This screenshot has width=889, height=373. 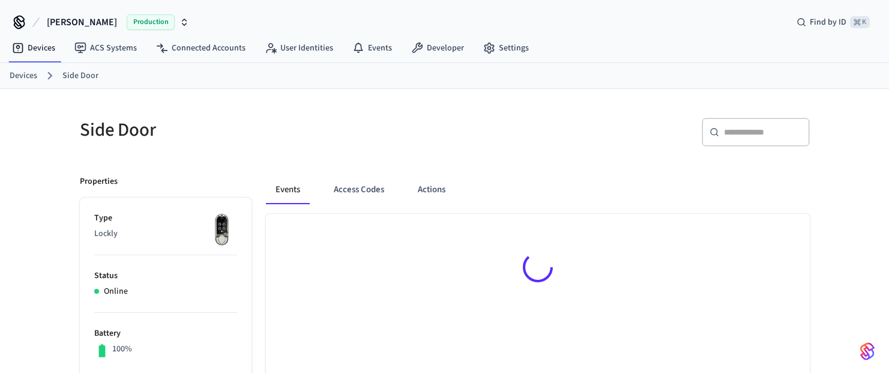 What do you see at coordinates (222, 230) in the screenshot?
I see `img: Lockly Vision Lock, Front` at bounding box center [222, 230].